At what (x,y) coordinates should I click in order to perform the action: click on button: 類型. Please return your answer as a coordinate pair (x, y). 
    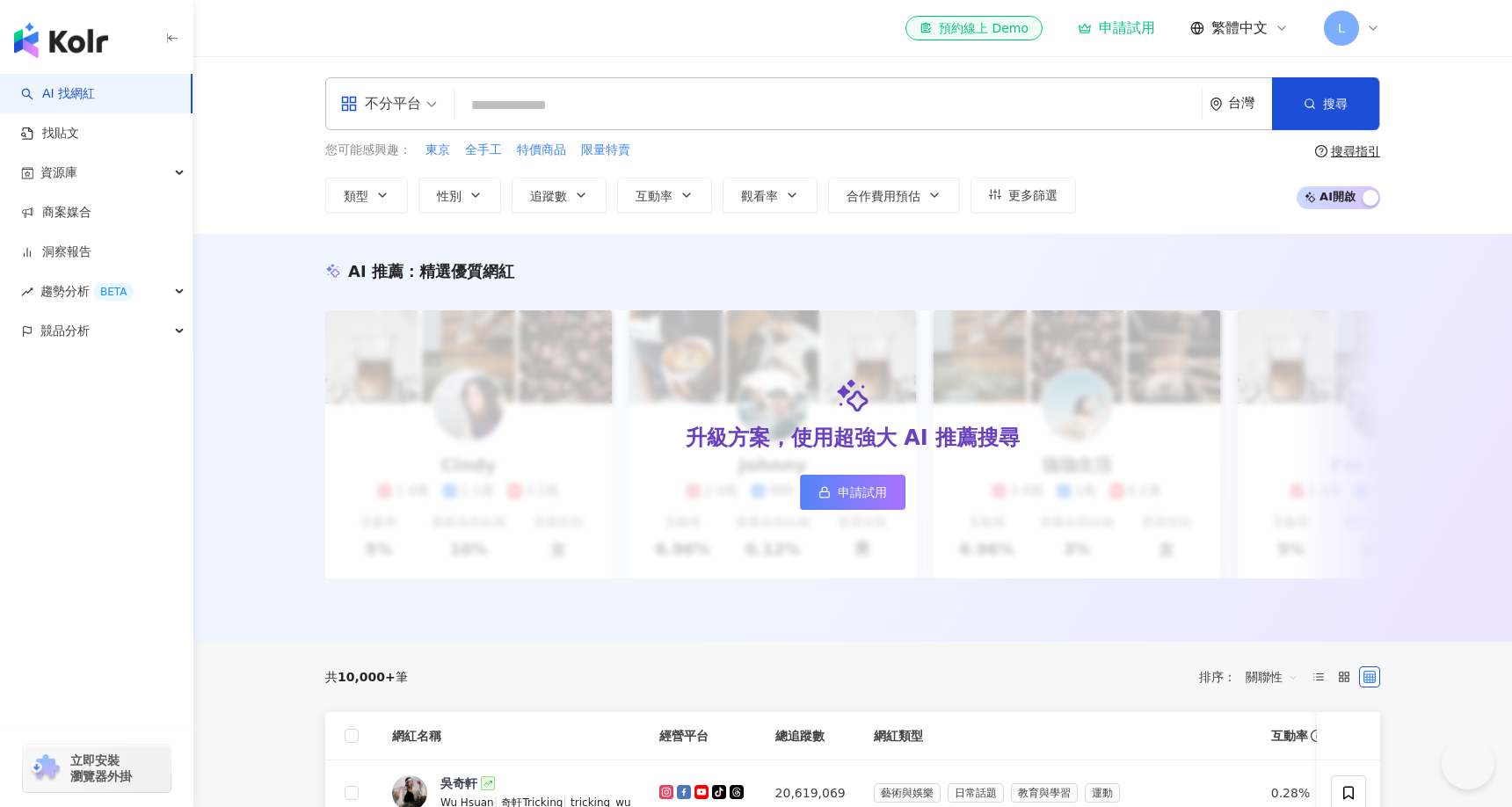
    Looking at the image, I should click on (367, 195).